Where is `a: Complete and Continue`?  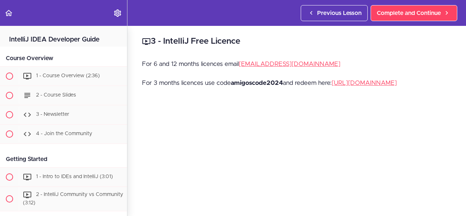 a: Complete and Continue is located at coordinates (414, 13).